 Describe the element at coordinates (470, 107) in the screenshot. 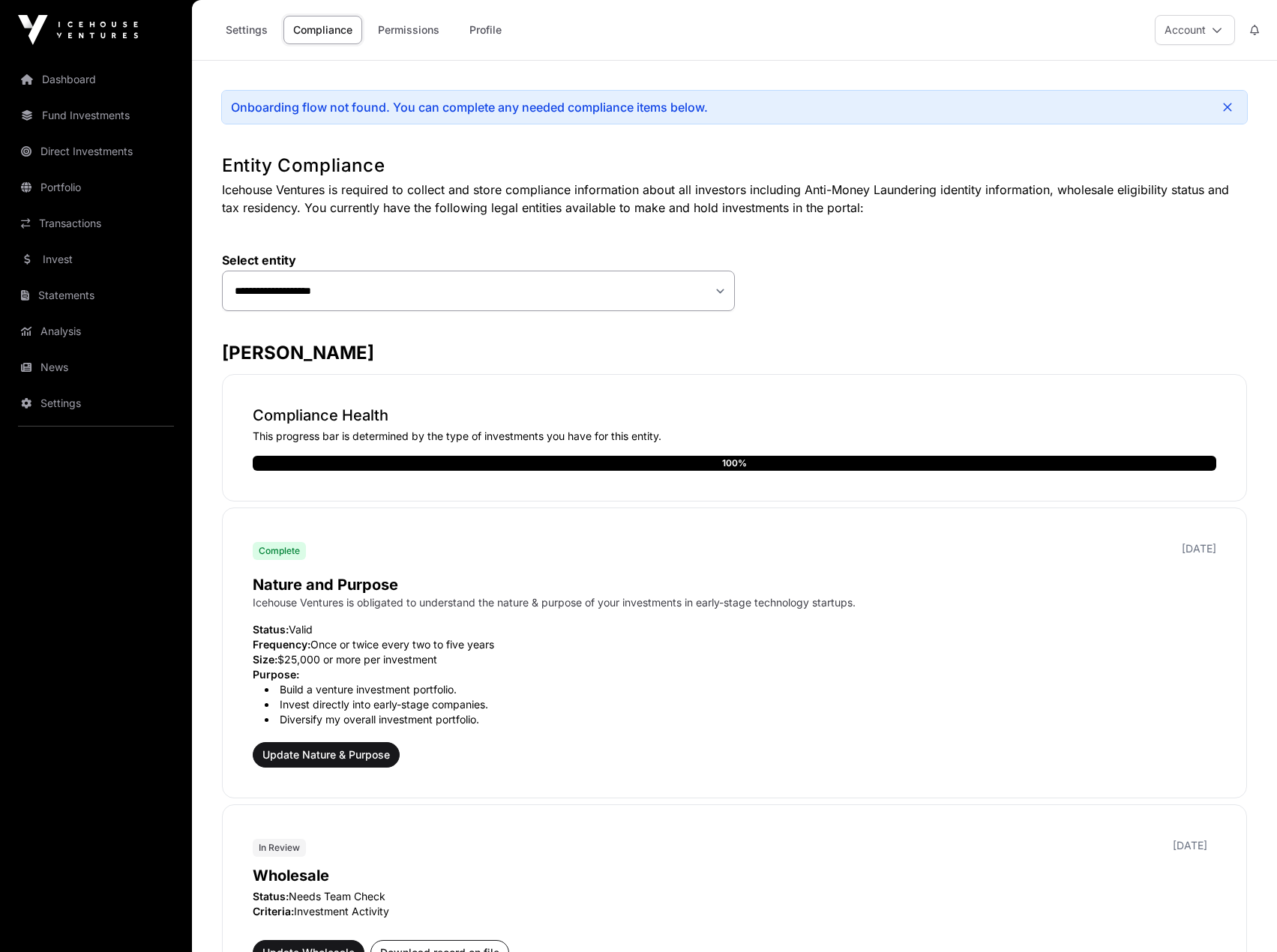

I see `div: Onboarding flow not found. You can complete any needed compliance items below.` at that location.